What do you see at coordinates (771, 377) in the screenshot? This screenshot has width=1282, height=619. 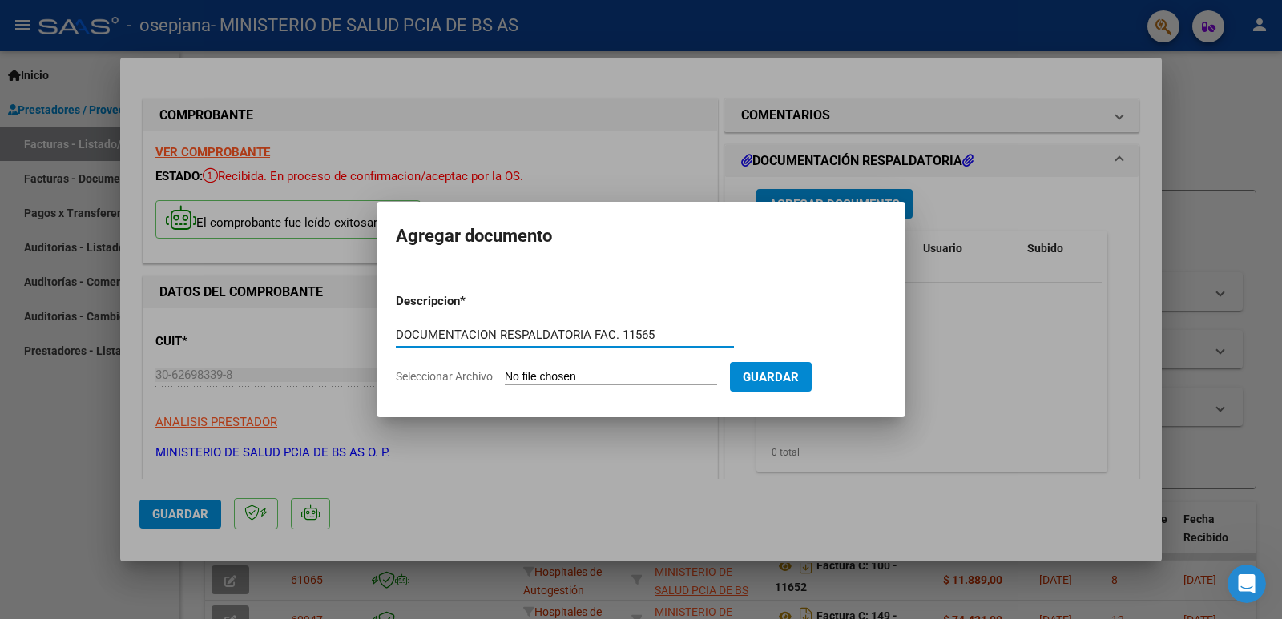 I see `button: Guardar` at bounding box center [771, 377].